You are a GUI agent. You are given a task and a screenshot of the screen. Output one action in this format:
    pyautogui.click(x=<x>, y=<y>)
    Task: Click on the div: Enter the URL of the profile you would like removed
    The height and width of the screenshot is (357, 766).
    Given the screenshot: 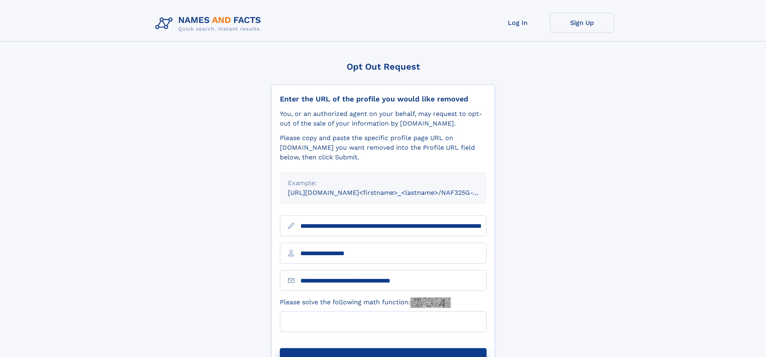 What is the action you would take?
    pyautogui.click(x=383, y=99)
    